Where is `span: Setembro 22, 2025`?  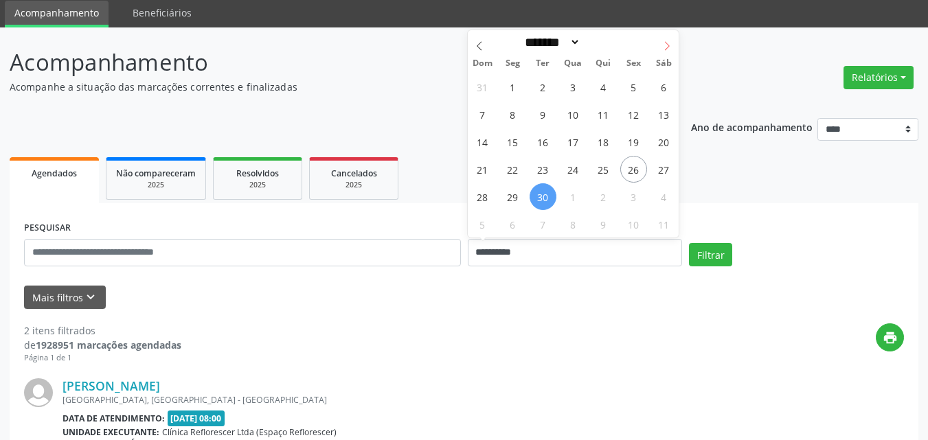
span: Setembro 22, 2025 is located at coordinates (512, 169).